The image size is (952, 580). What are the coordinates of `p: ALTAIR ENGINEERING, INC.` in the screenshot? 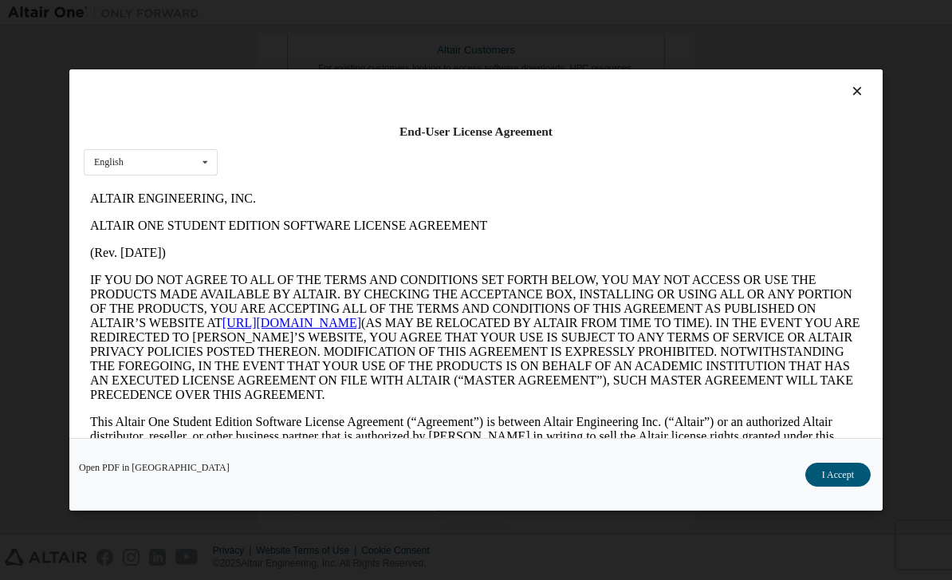 It's located at (392, 14).